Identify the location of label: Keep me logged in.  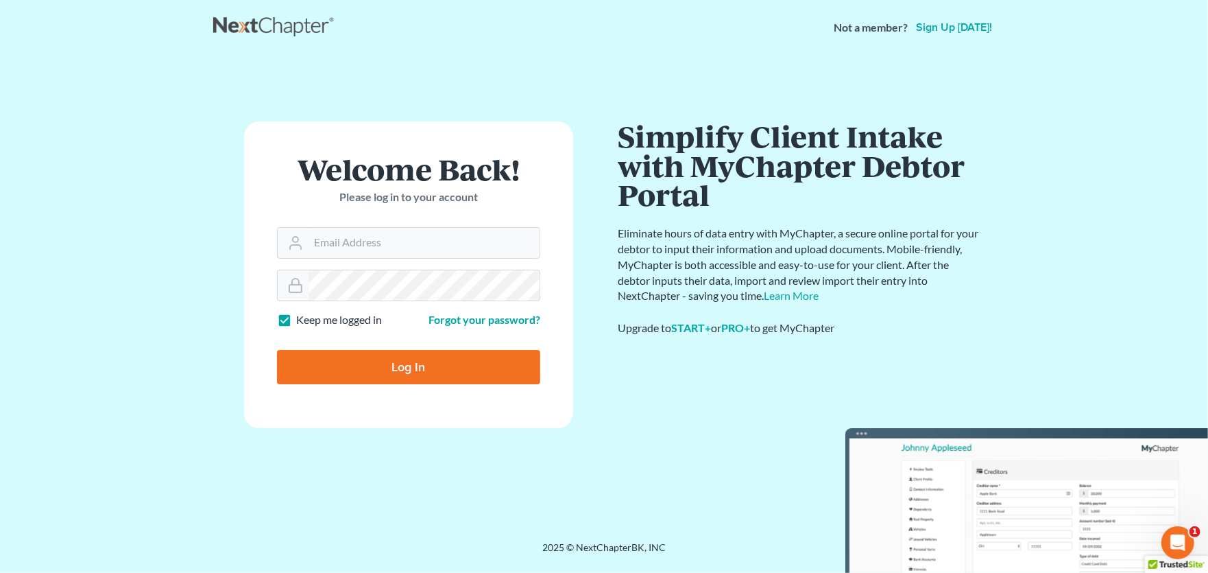
(339, 320).